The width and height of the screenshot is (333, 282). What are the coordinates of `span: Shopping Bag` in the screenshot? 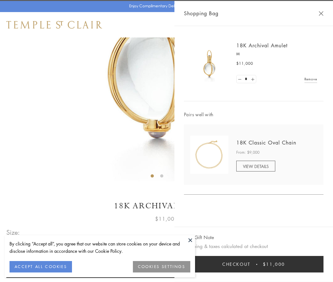 It's located at (201, 13).